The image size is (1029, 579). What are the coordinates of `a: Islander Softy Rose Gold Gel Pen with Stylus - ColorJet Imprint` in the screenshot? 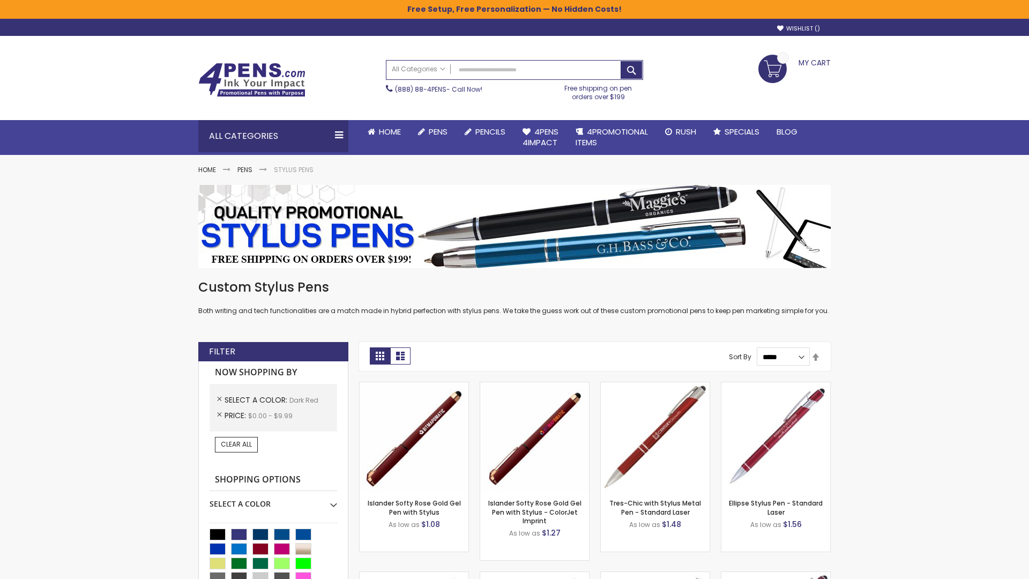 It's located at (535, 512).